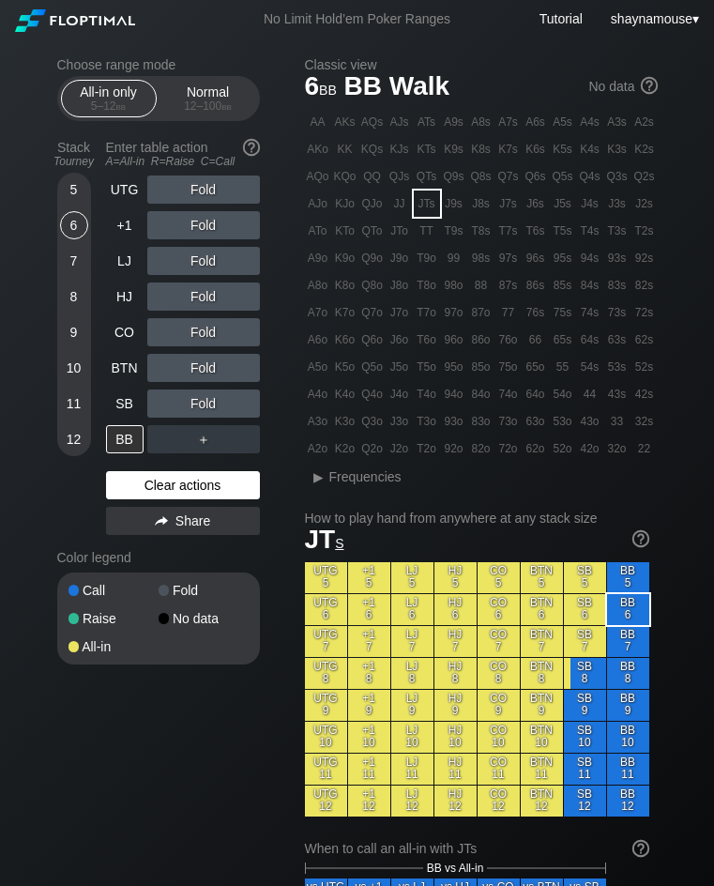  I want to click on div: 99, so click(454, 258).